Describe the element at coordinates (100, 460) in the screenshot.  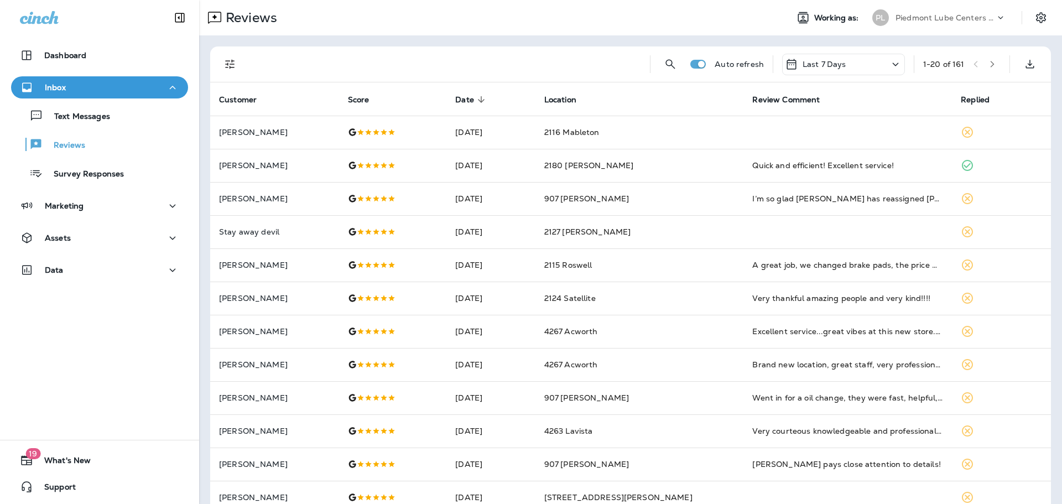
I see `button: 19What's New` at that location.